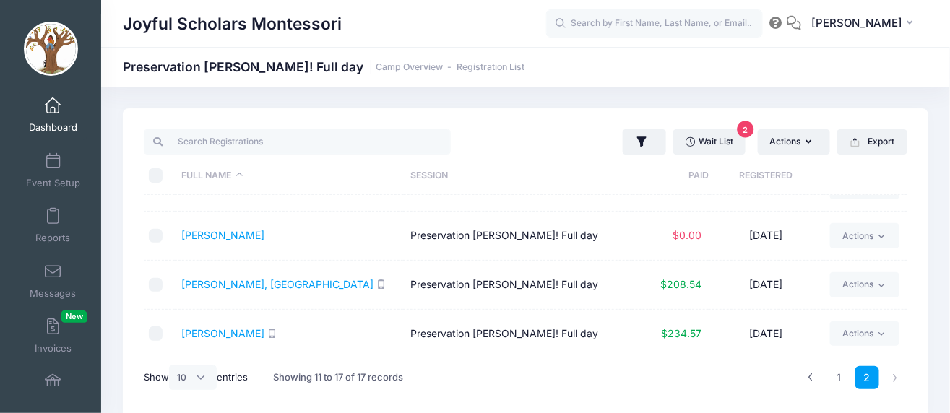  Describe the element at coordinates (409, 67) in the screenshot. I see `a: Camp Overview` at that location.